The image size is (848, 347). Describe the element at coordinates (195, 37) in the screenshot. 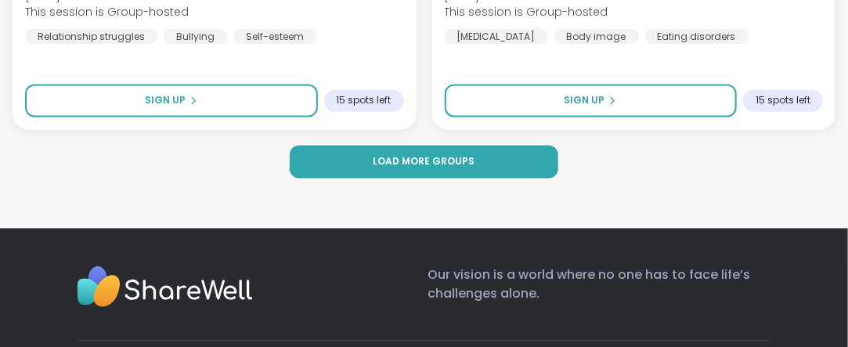

I see `div: Bullying` at that location.